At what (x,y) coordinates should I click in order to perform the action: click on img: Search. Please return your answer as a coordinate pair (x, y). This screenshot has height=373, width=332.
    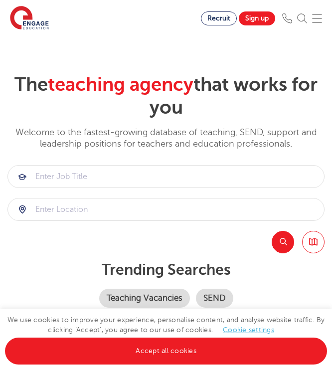
    Looking at the image, I should click on (302, 18).